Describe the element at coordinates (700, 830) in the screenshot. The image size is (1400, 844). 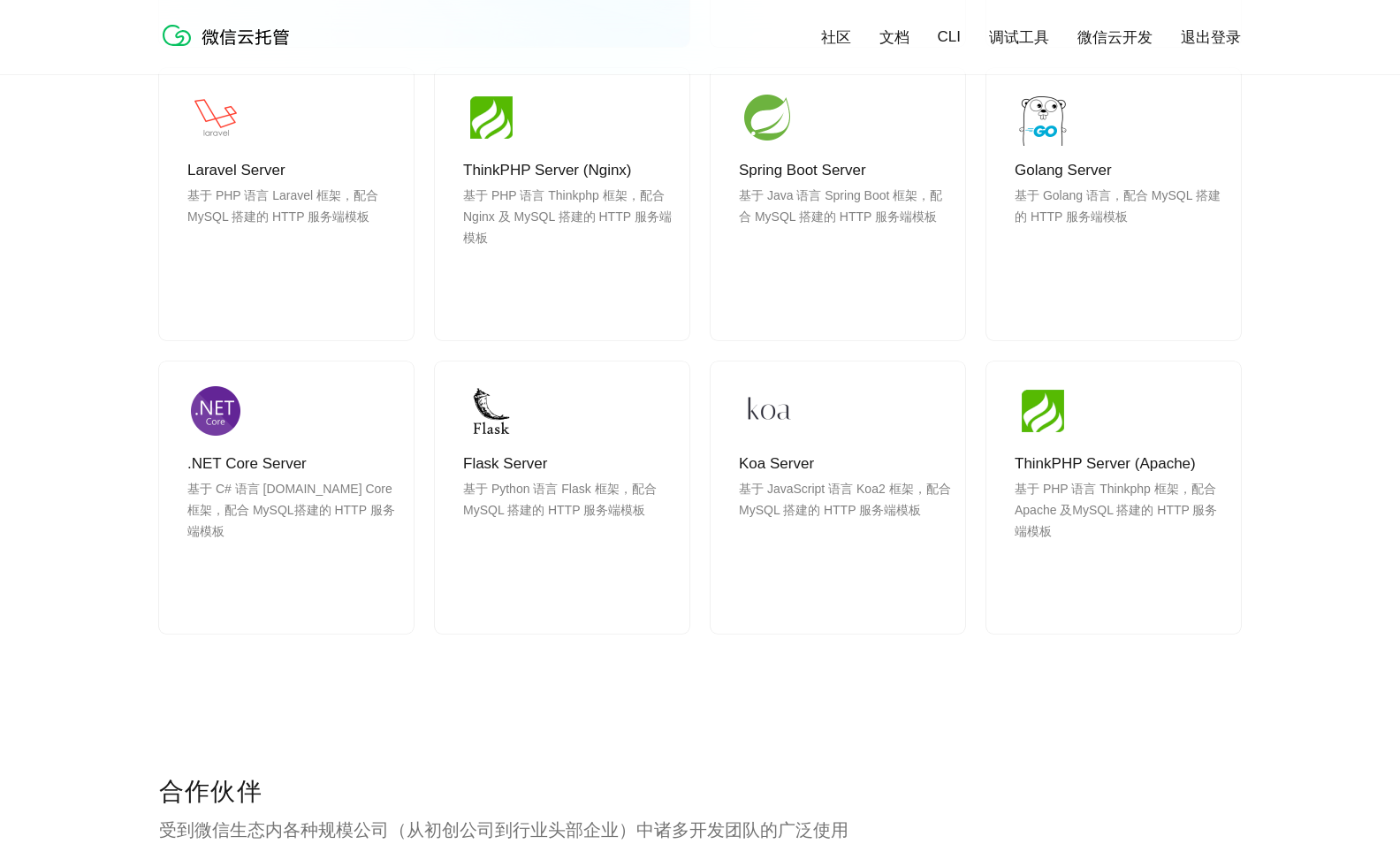
I see `p: 受到微信生态内各种规模公司（从初创公司到行业头部企业）中诸多开发团队的广泛使用` at that location.